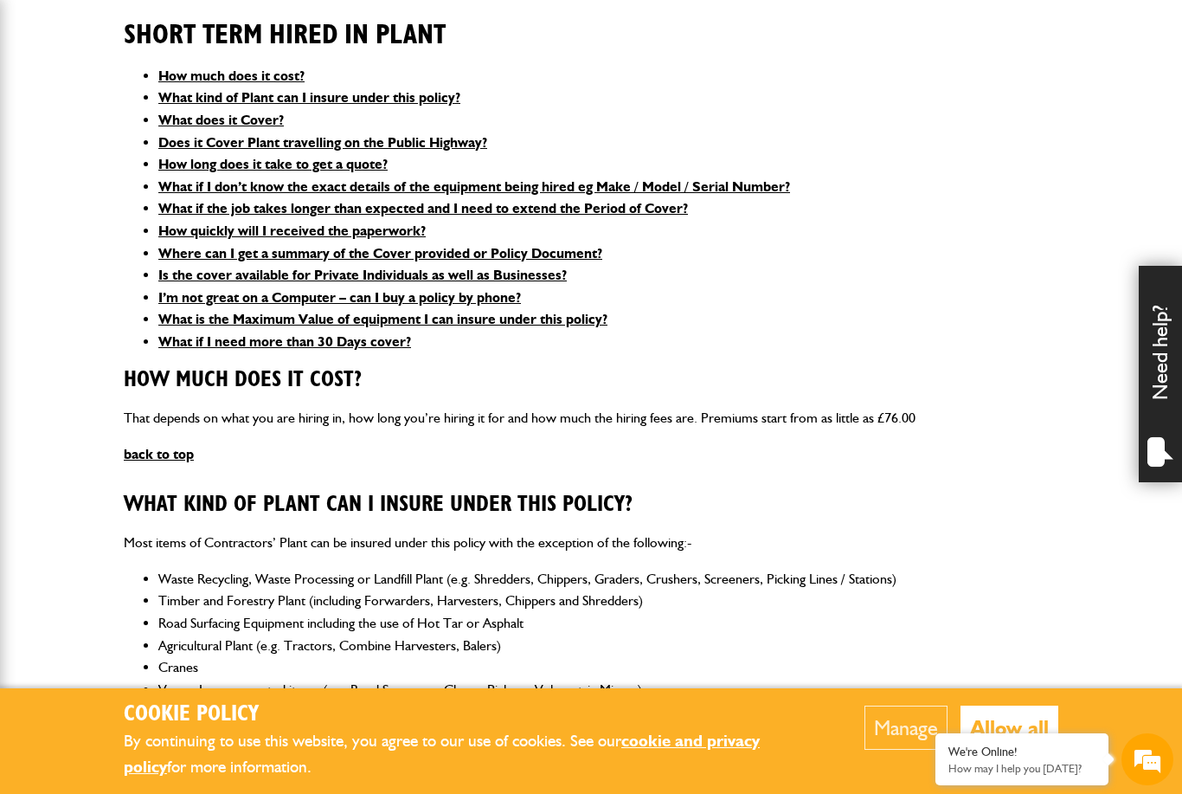 The image size is (1182, 794). Describe the element at coordinates (309, 97) in the screenshot. I see `a: What kind of Plant can I insure under this policy?` at that location.